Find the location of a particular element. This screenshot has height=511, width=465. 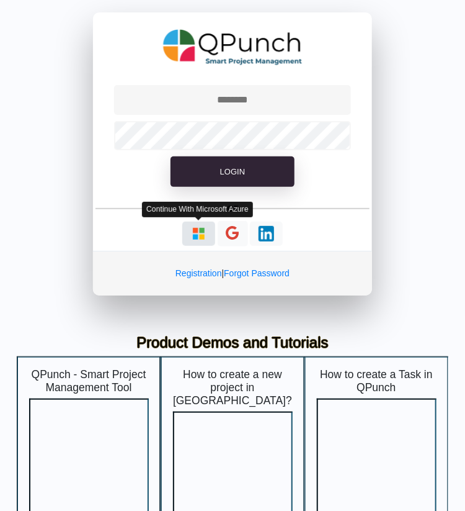

h5: QPunch - Smart Project Management Tool is located at coordinates (89, 381).